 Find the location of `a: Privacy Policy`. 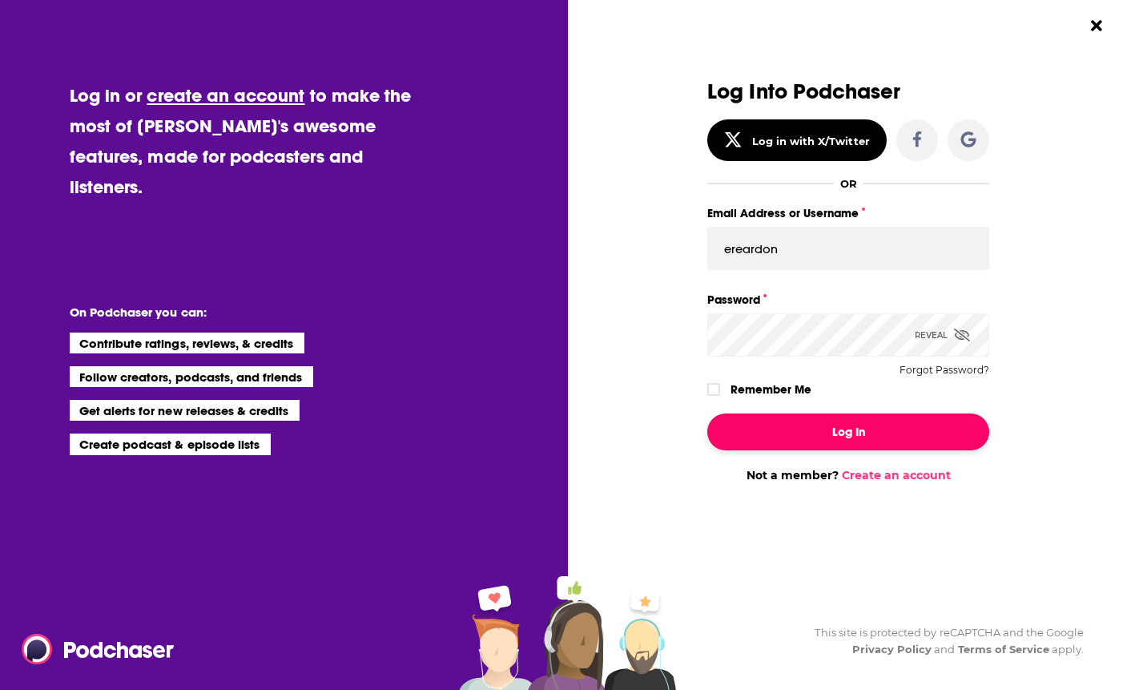

a: Privacy Policy is located at coordinates (893, 649).